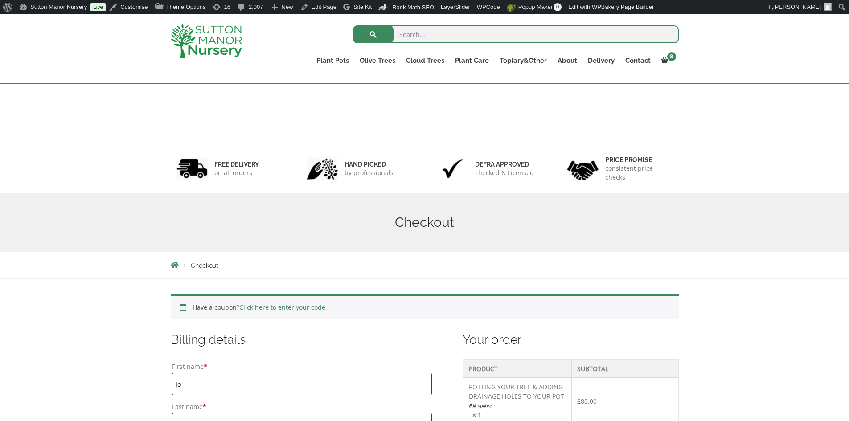 The height and width of the screenshot is (421, 849). I want to click on h6: Defra approved, so click(505, 165).